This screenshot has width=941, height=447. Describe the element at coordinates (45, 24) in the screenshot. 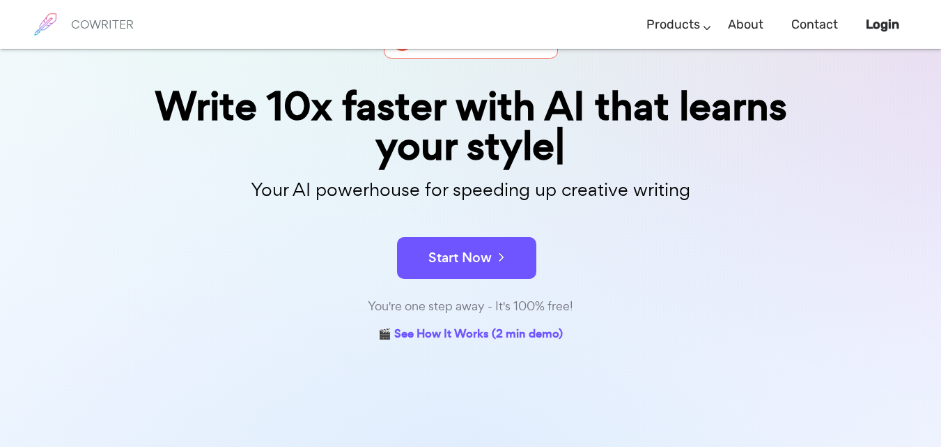

I see `img: brand logo` at that location.